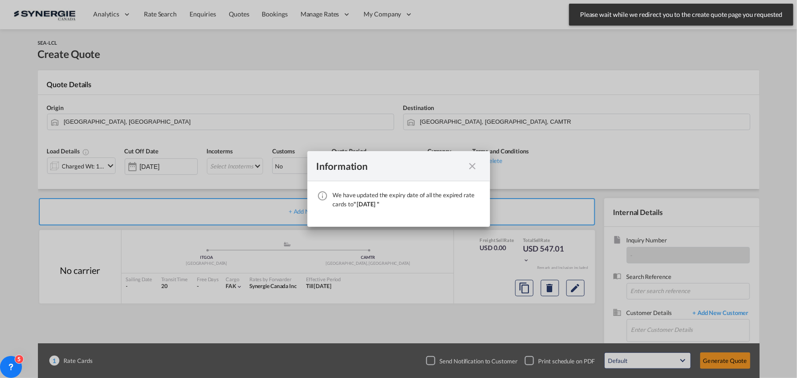 This screenshot has height=378, width=797. I want to click on div: Information, so click(391, 166).